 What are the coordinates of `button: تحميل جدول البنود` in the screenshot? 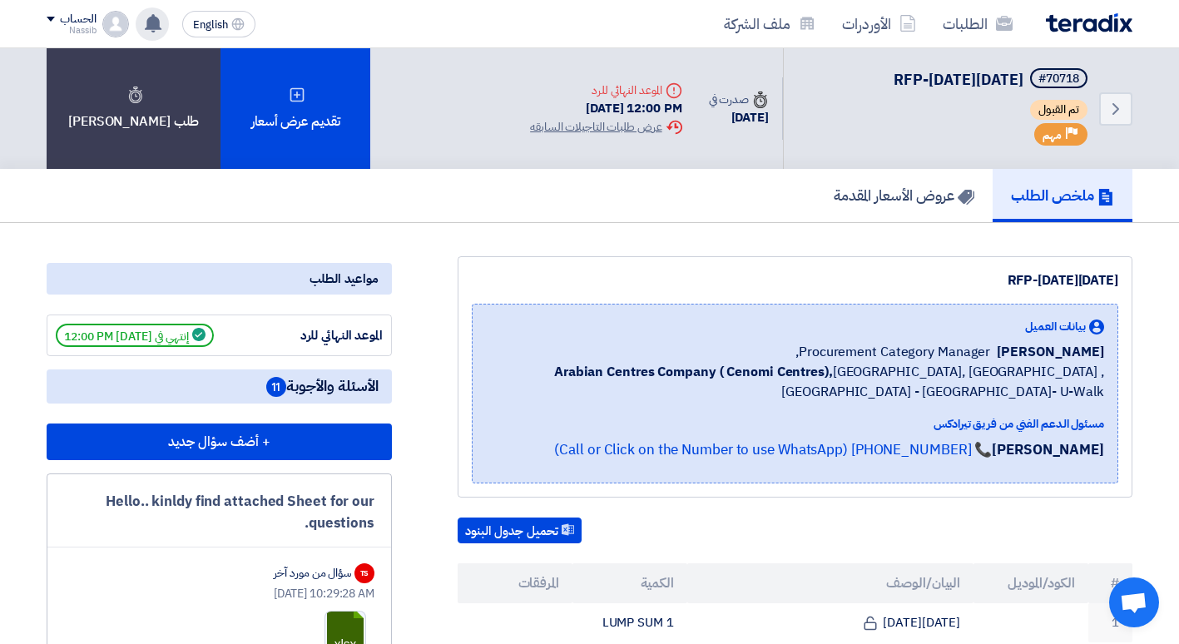 It's located at (519, 531).